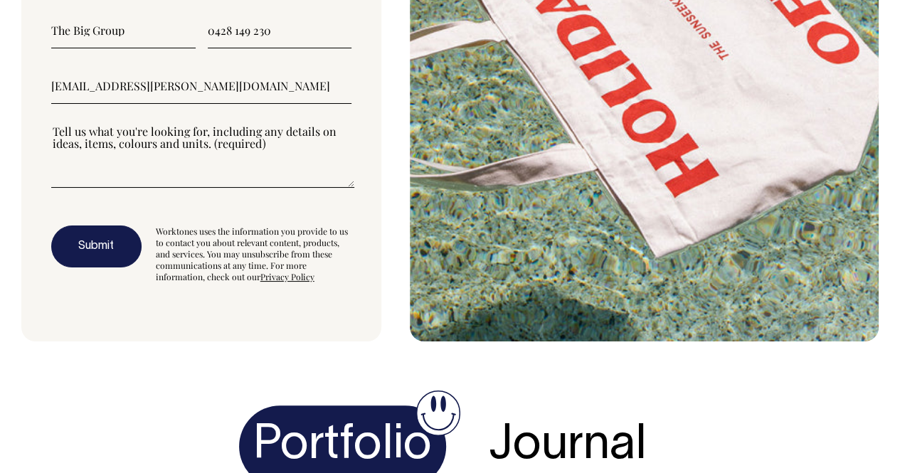  I want to click on input: Business name, so click(123, 31).